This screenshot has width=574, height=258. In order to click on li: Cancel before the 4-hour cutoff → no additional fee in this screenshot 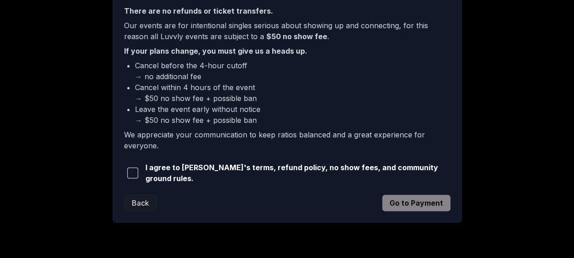, I will do `click(293, 71)`.